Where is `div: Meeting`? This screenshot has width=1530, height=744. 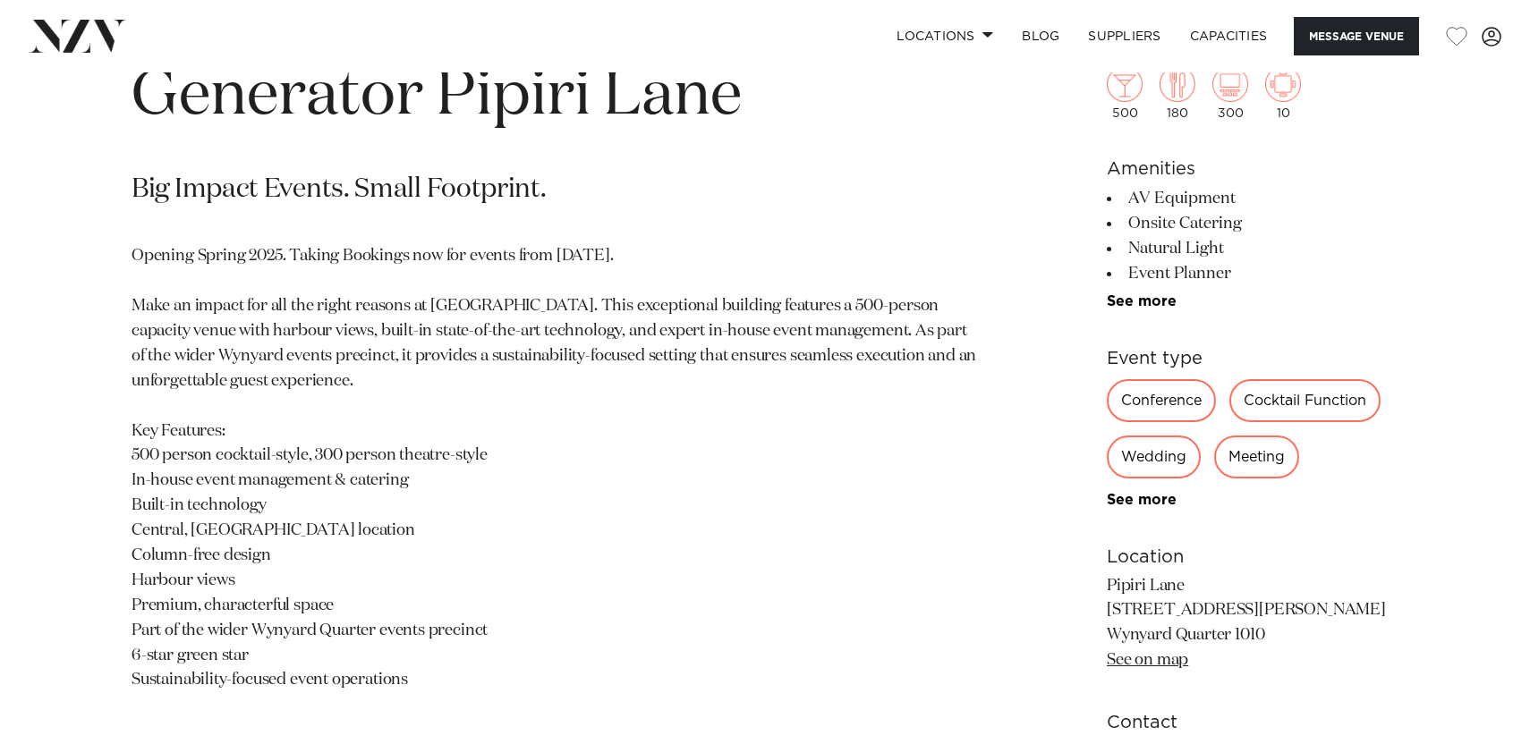
div: Meeting is located at coordinates (1256, 457).